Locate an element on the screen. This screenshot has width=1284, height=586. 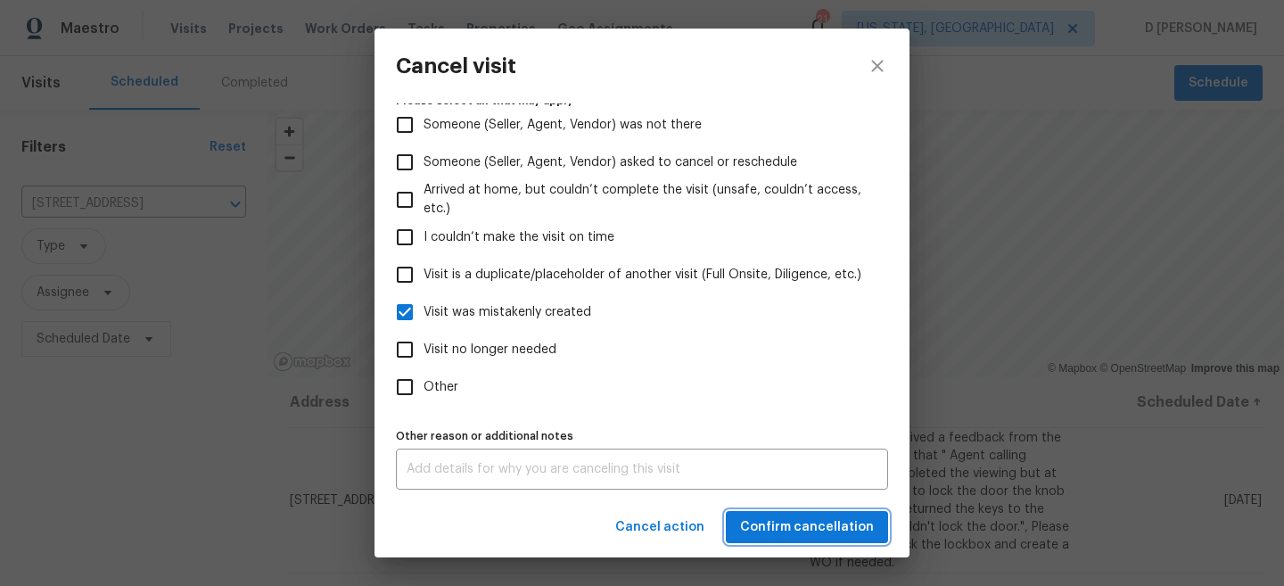
button: Cancel action is located at coordinates (660, 527).